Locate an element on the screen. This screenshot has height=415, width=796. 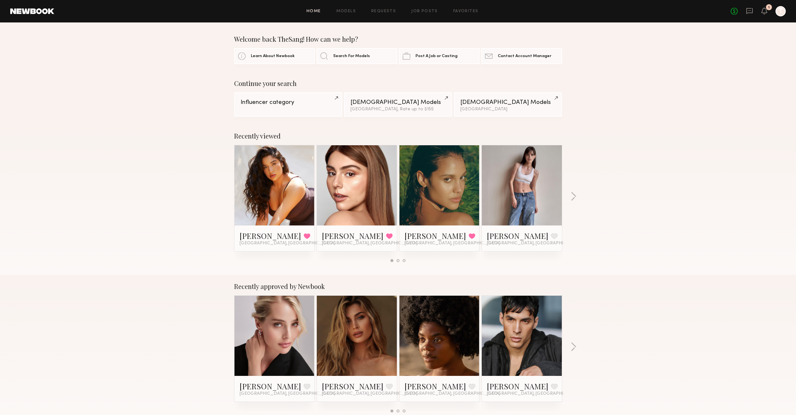
a: Models is located at coordinates (346, 11).